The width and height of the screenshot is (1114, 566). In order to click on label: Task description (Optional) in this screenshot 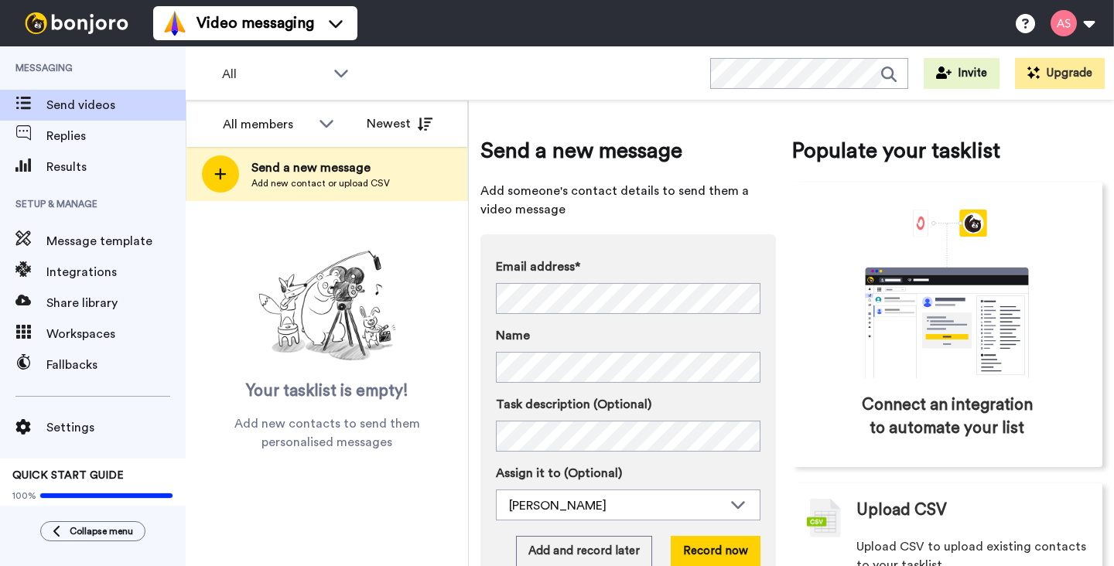, I will do `click(628, 405)`.